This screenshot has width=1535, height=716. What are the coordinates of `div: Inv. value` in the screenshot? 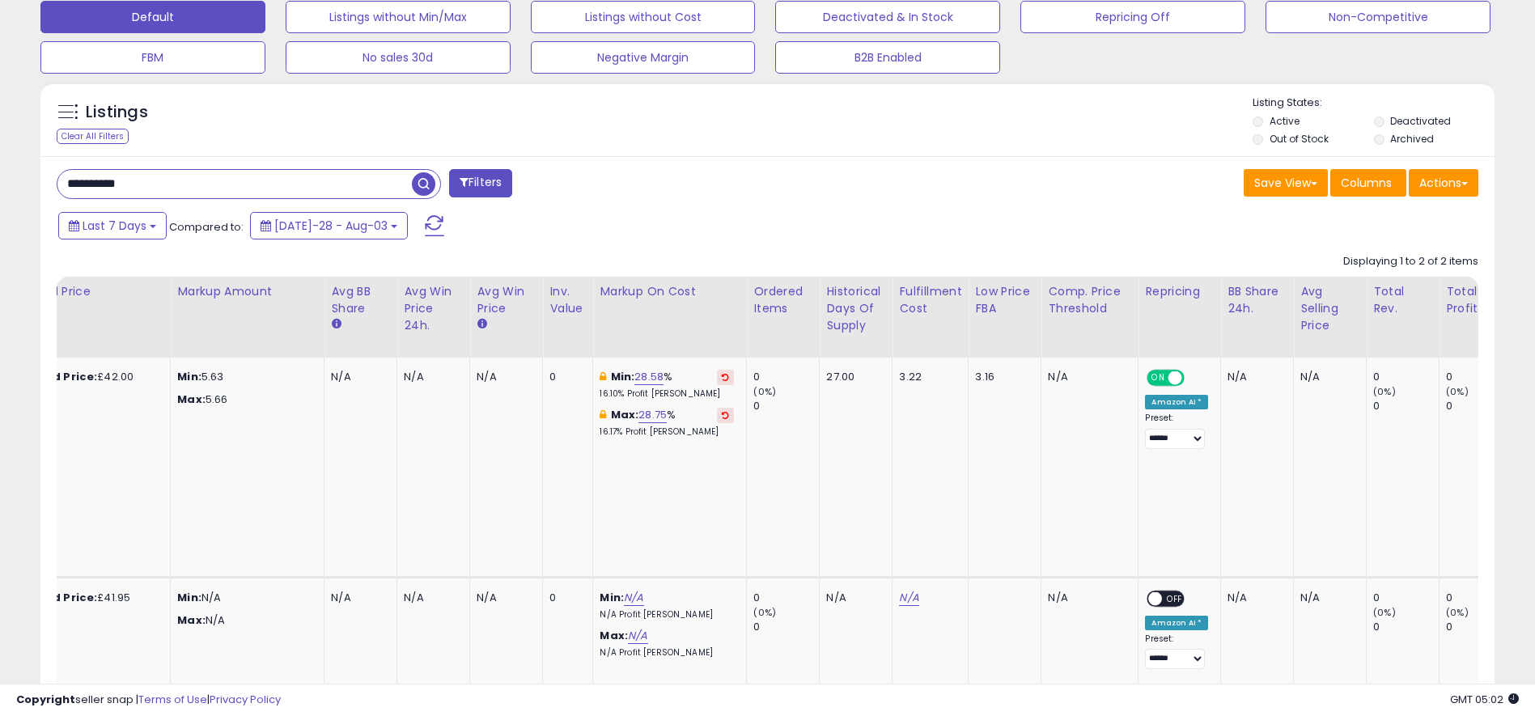 It's located at (567, 300).